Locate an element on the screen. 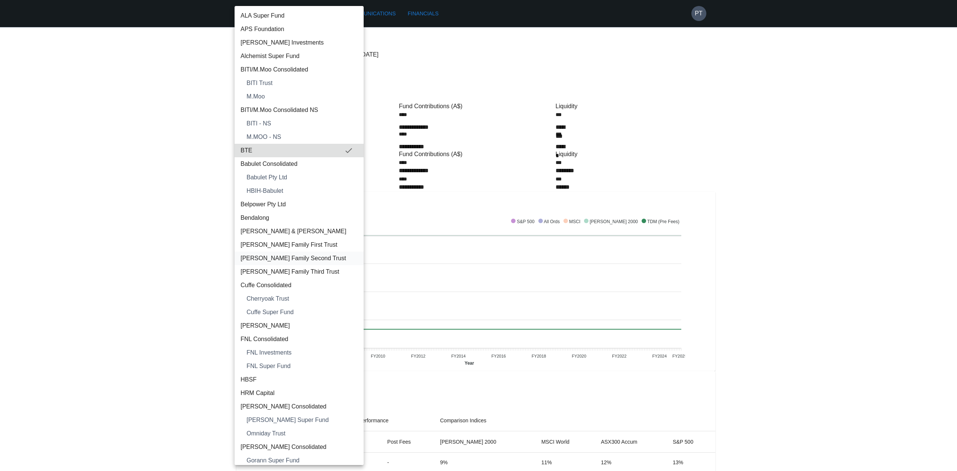  span: HRM Capital is located at coordinates (299, 393).